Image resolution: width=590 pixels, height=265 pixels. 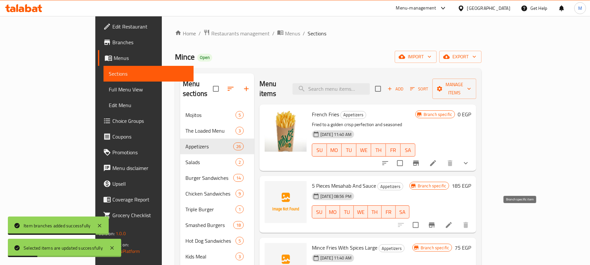 I want to click on div: Burger Sandwiches14, so click(x=217, y=178).